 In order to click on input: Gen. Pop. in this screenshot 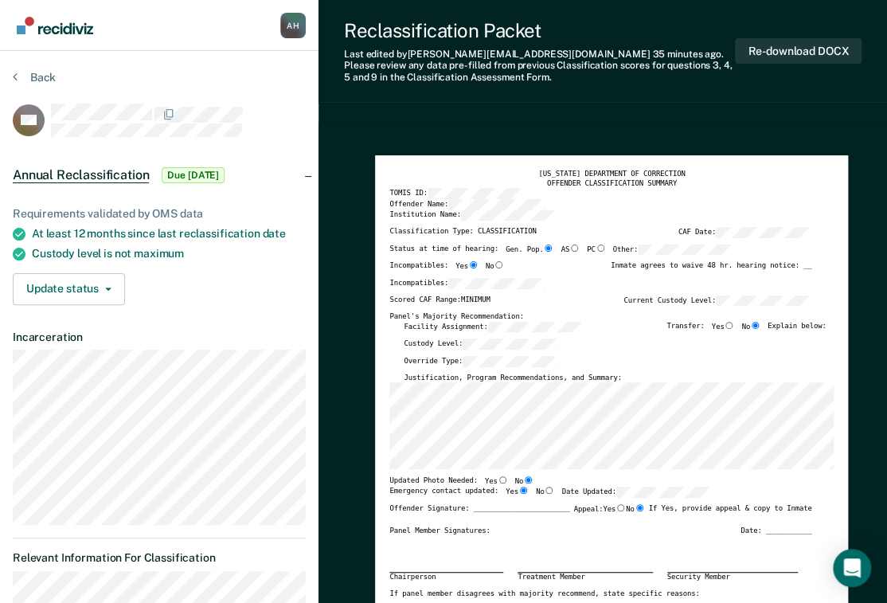, I will do `click(548, 248)`.